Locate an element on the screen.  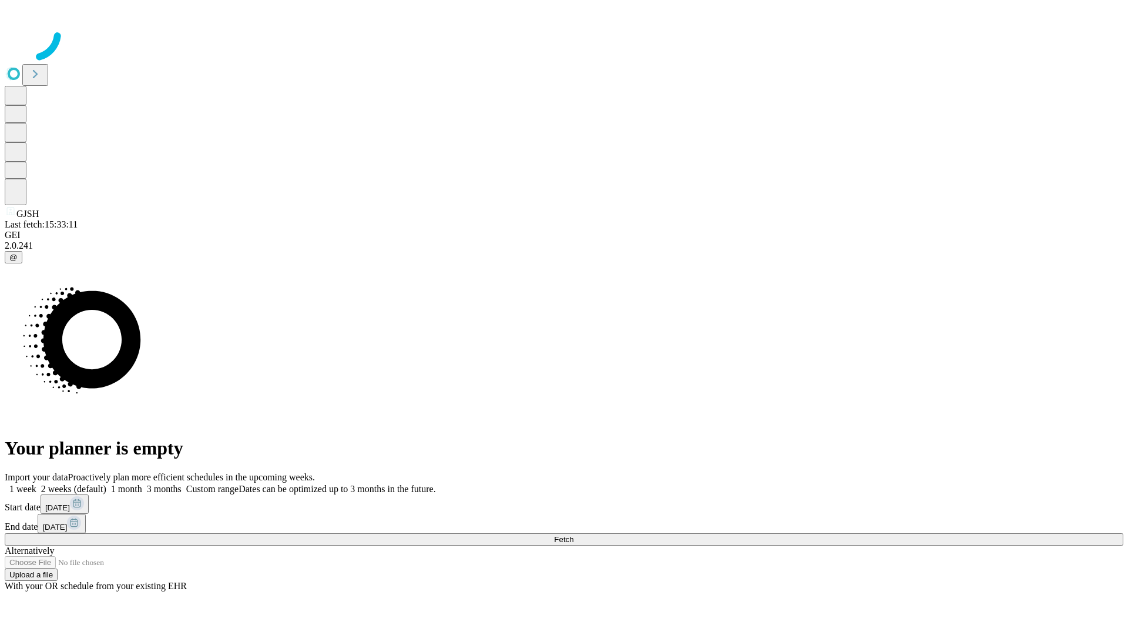
span: GJSH is located at coordinates (28, 213).